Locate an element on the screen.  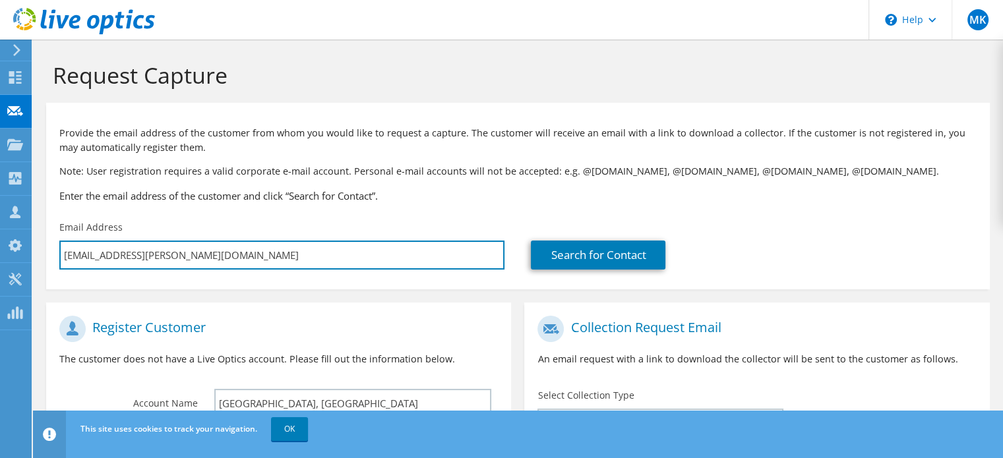
p: Provide the email address of the customer from whom you would like to request a capture. The cust... is located at coordinates (518, 140).